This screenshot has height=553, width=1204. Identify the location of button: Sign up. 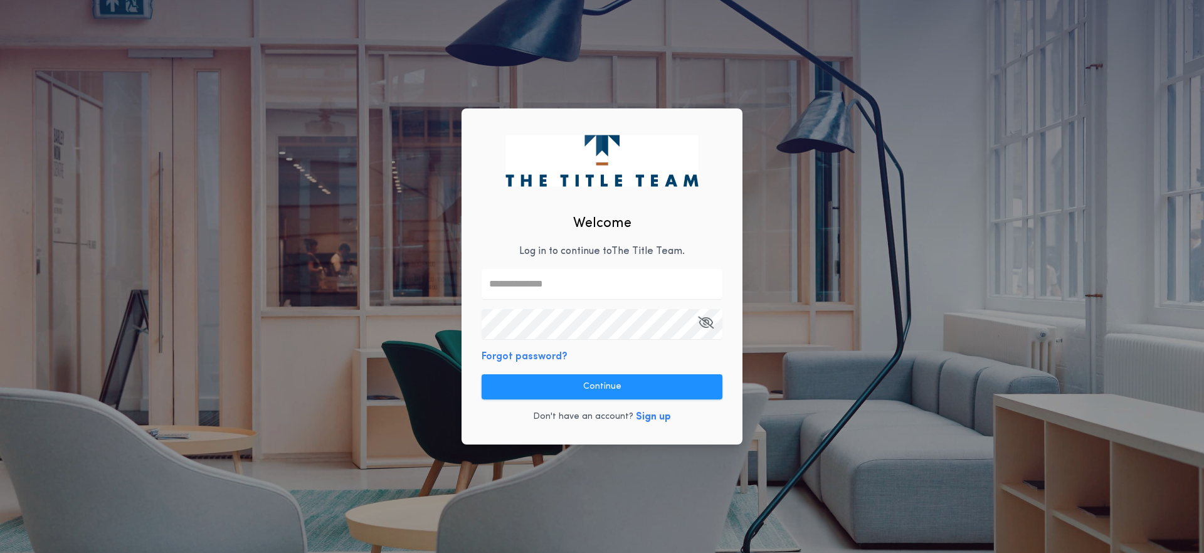
(653, 417).